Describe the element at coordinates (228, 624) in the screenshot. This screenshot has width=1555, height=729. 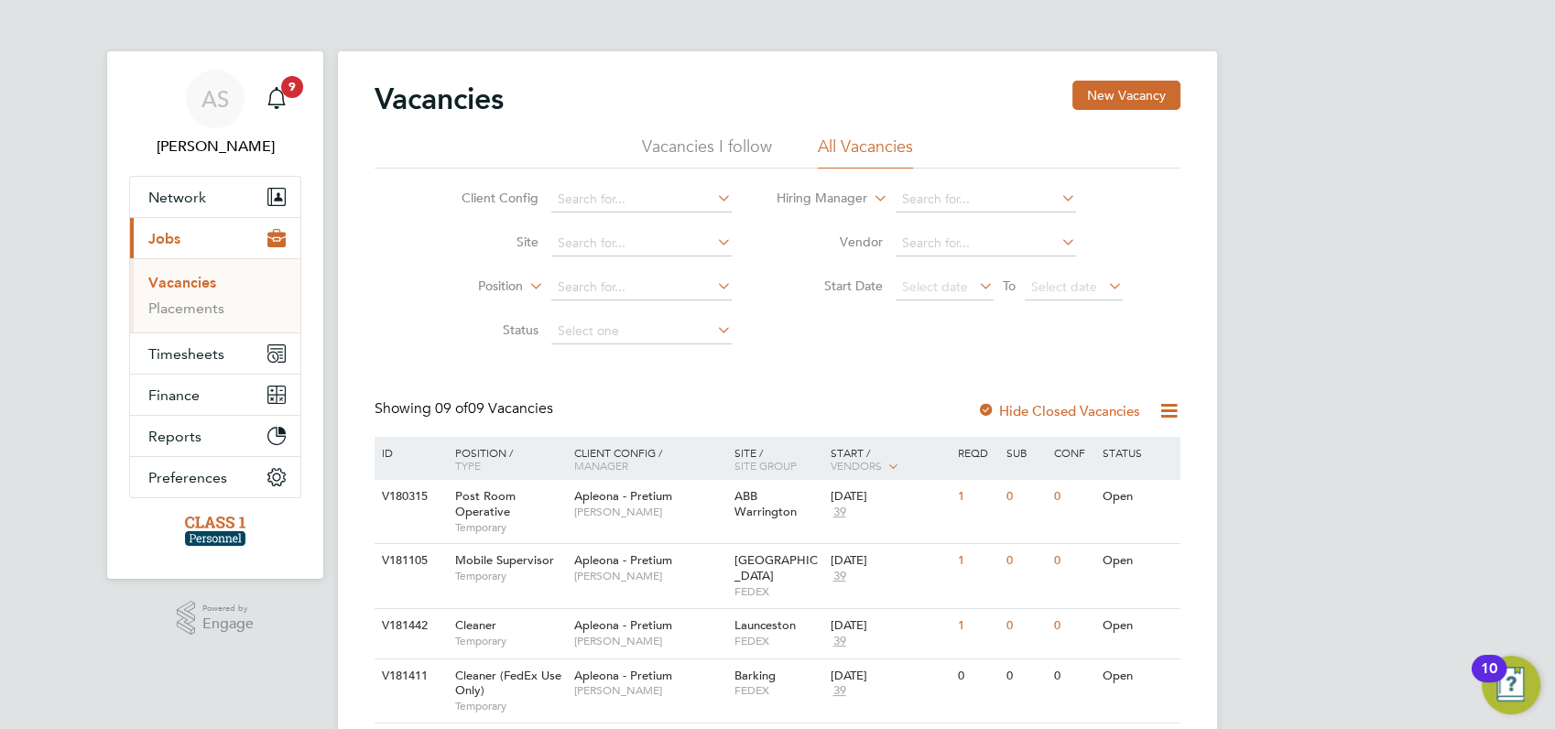
I see `span: Engage` at that location.